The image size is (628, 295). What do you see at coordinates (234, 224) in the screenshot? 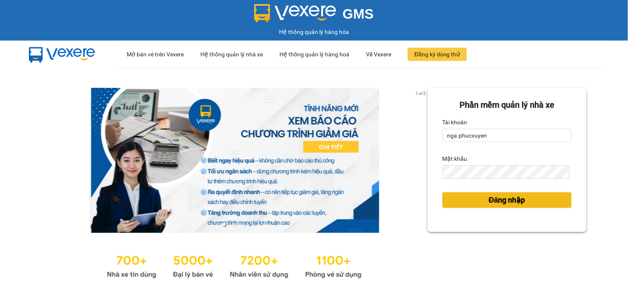
I see `li: slide item 2` at bounding box center [234, 224].